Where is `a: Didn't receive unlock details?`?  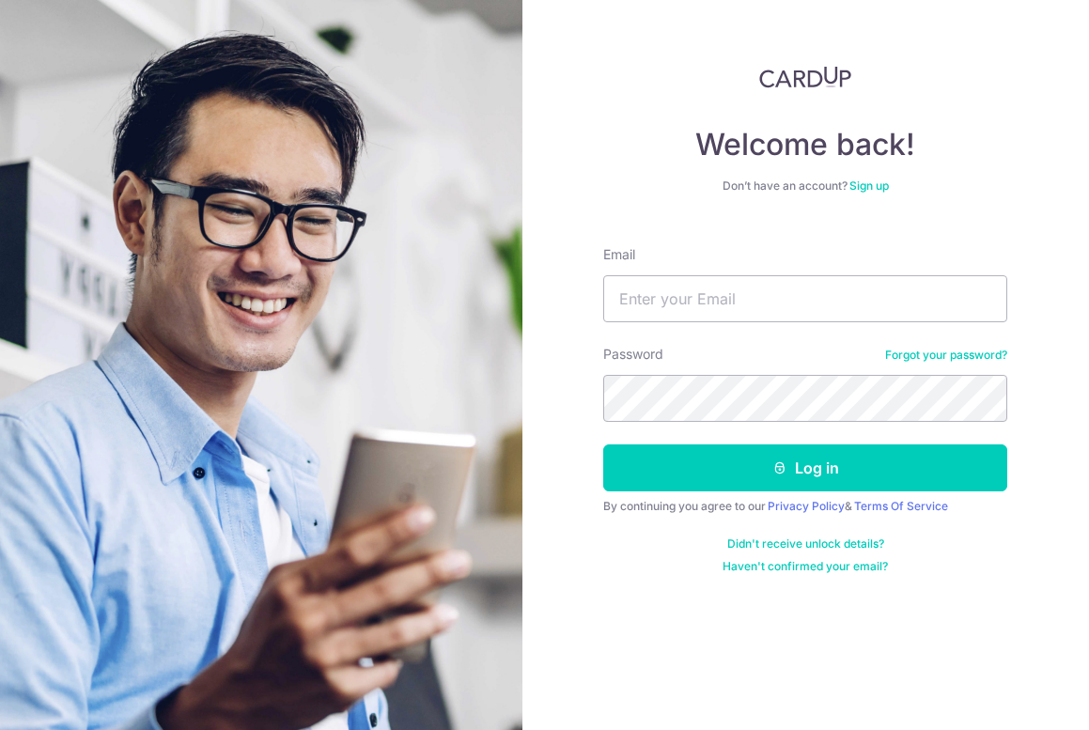 a: Didn't receive unlock details? is located at coordinates (806, 544).